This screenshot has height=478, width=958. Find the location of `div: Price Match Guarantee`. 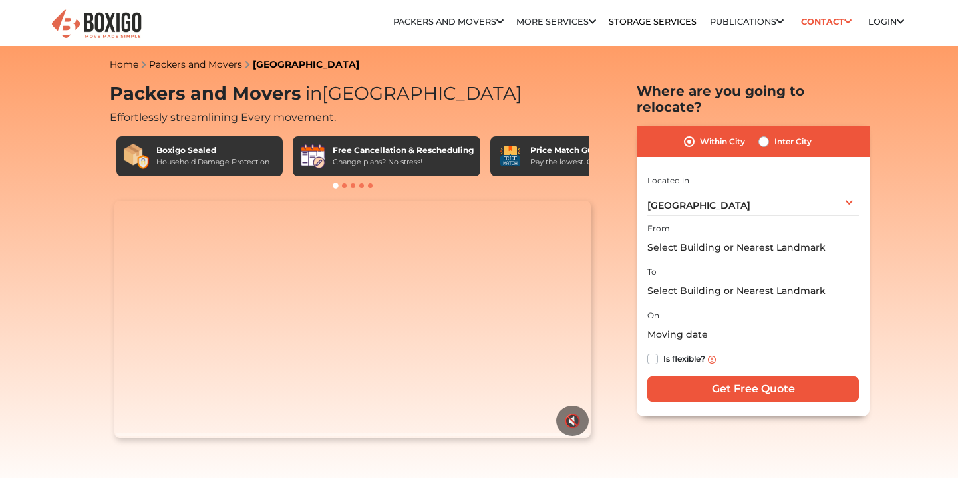

div: Price Match Guarantee is located at coordinates (581, 150).